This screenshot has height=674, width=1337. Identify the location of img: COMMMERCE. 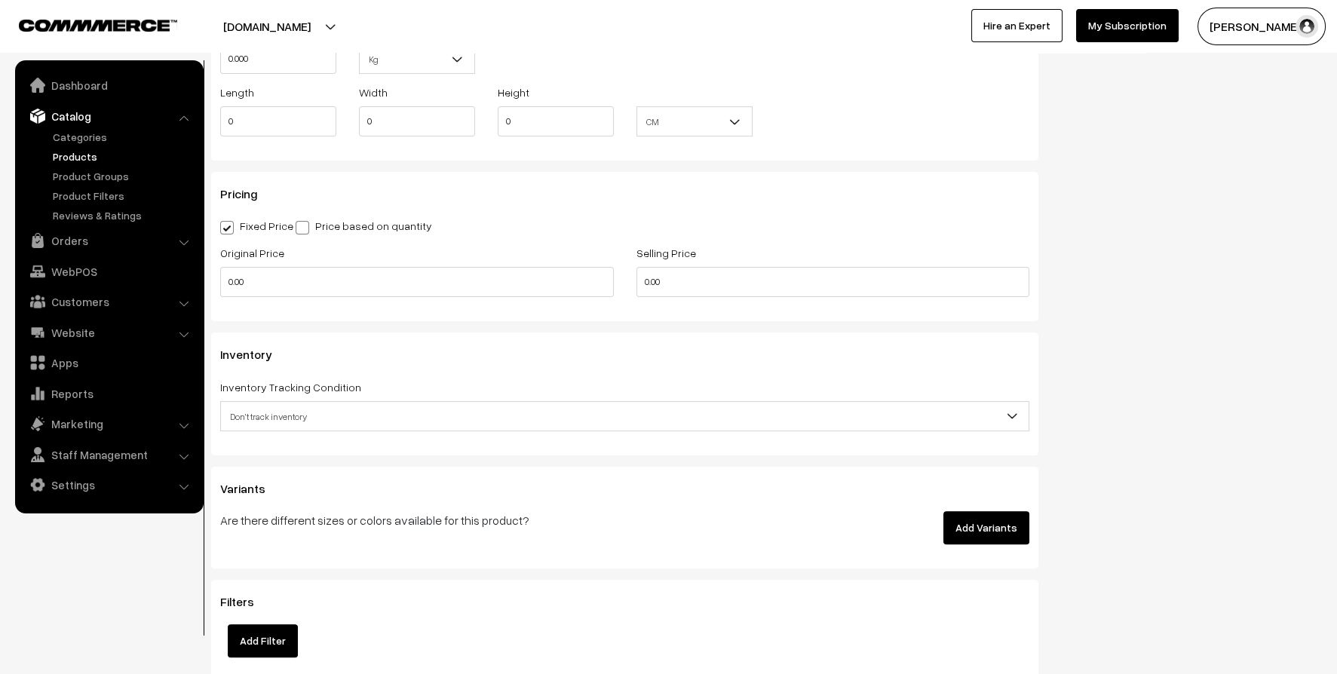
(98, 25).